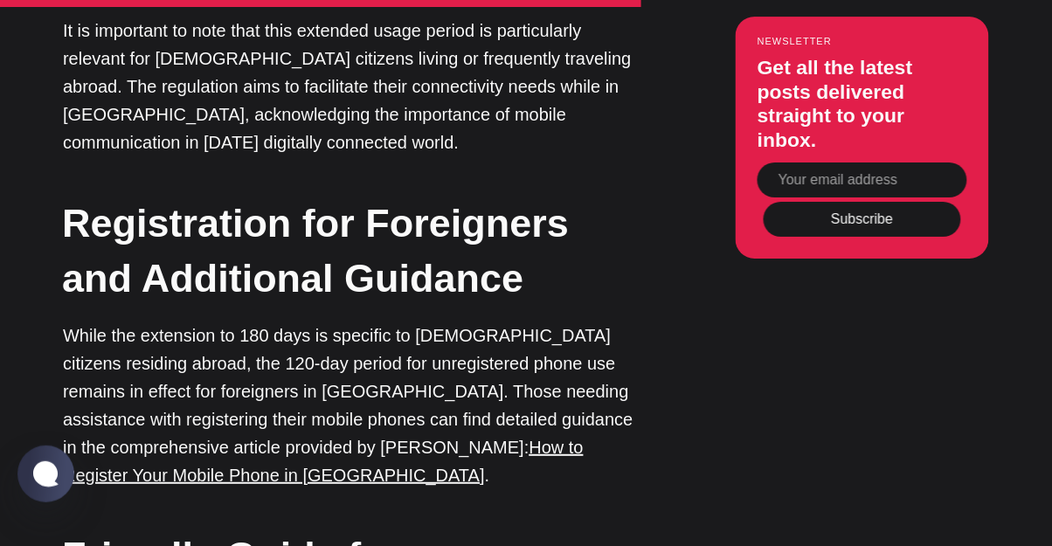  What do you see at coordinates (862, 179) in the screenshot?
I see `input: Your email address` at bounding box center [862, 179].